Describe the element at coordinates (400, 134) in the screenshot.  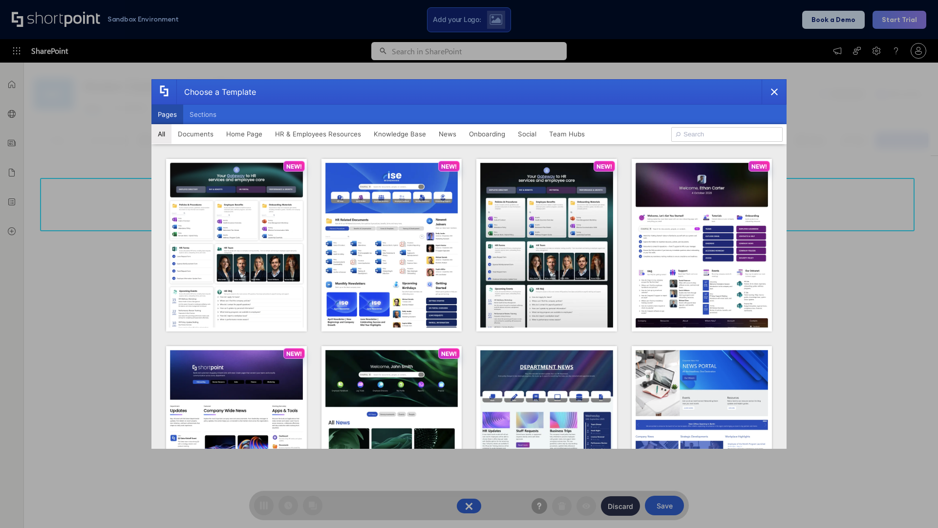
I see `button: Knowledge Base` at that location.